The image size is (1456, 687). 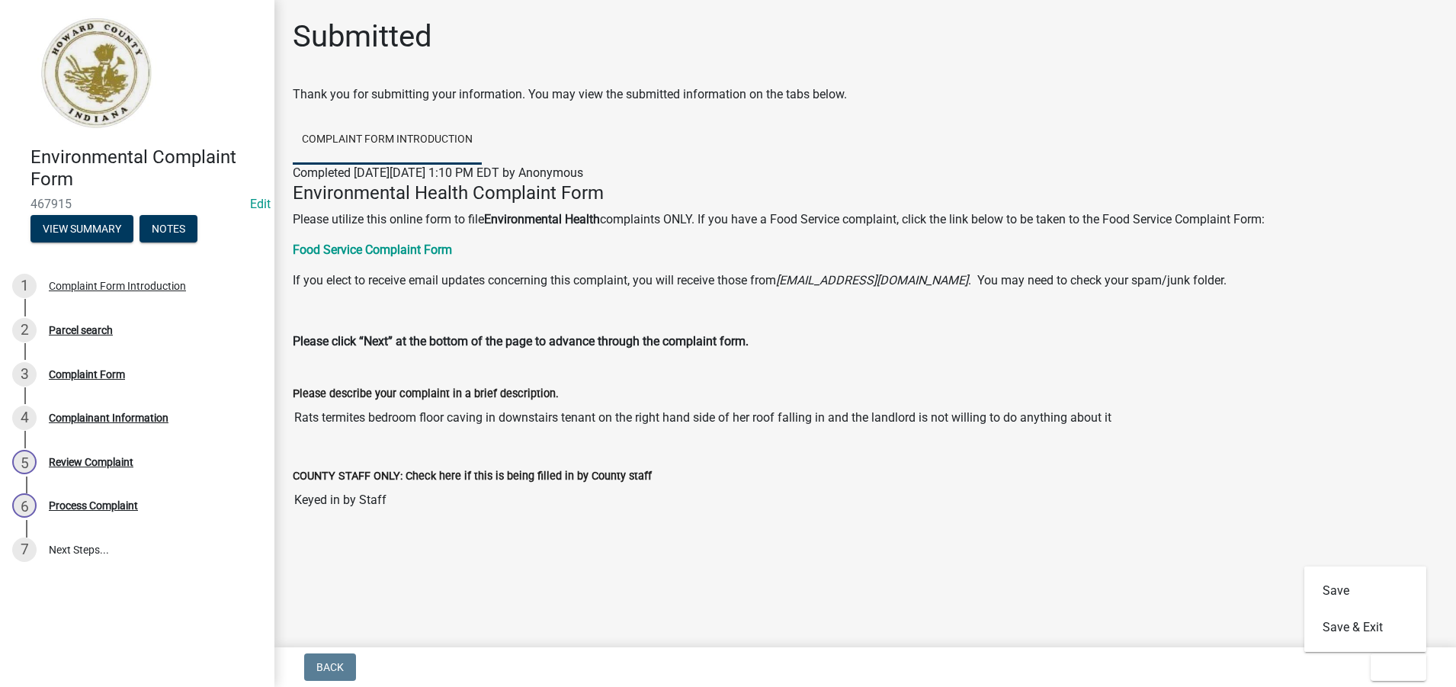 What do you see at coordinates (472, 476) in the screenshot?
I see `label: COUNTY STAFF ONLY: Check here if this is being filled in by County staff` at bounding box center [472, 476].